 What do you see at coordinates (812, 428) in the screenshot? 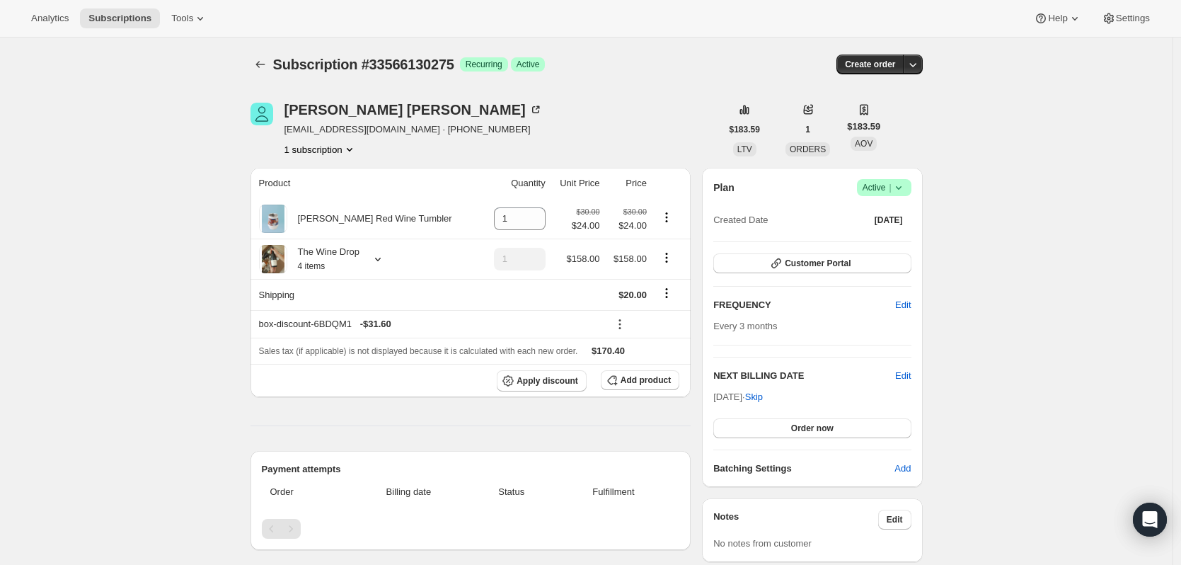
I see `button: Order now` at bounding box center [812, 428].